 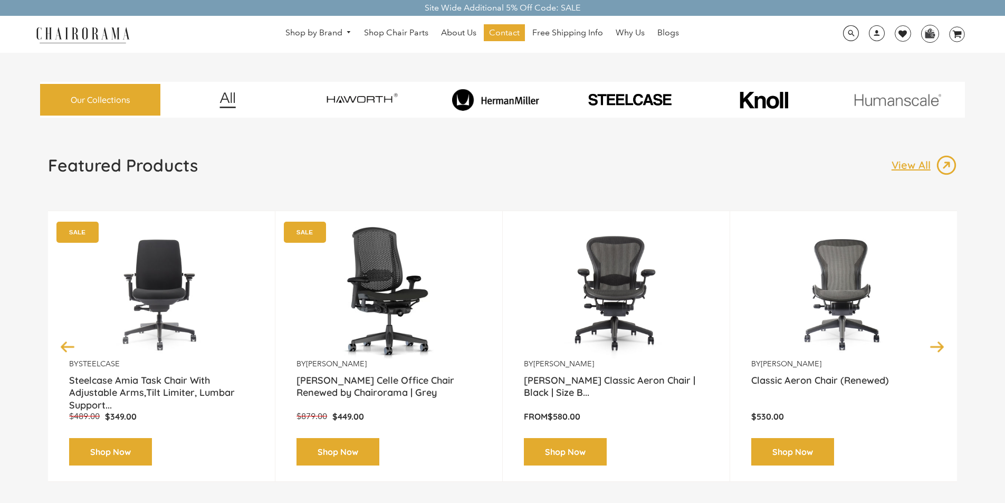 I want to click on a: Steelcase Amia Task Chair With Adjustable Arms,Tilt Limiter, Lumbar Support..., so click(x=161, y=387).